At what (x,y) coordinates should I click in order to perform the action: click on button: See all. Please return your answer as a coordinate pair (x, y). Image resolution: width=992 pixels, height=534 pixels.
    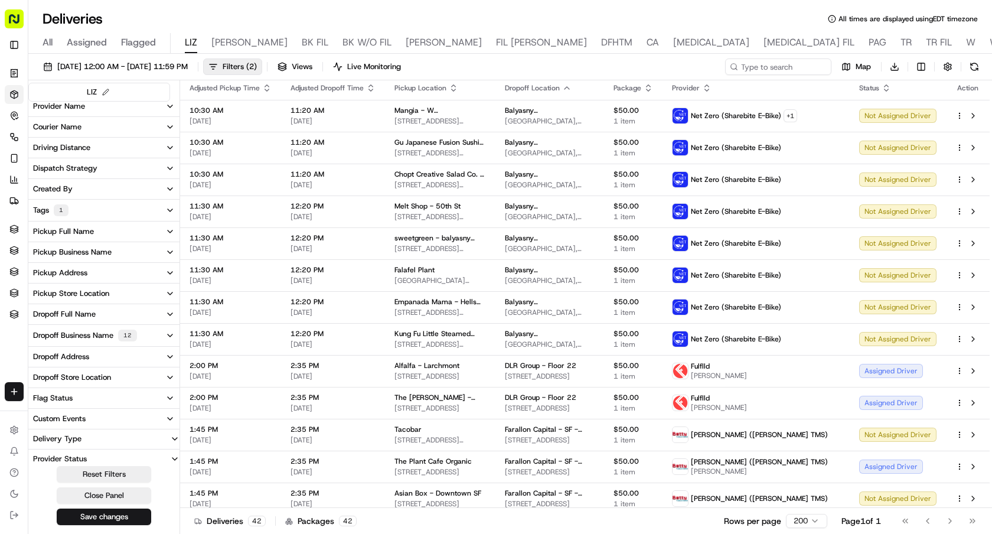
    Looking at the image, I should click on (199, 158).